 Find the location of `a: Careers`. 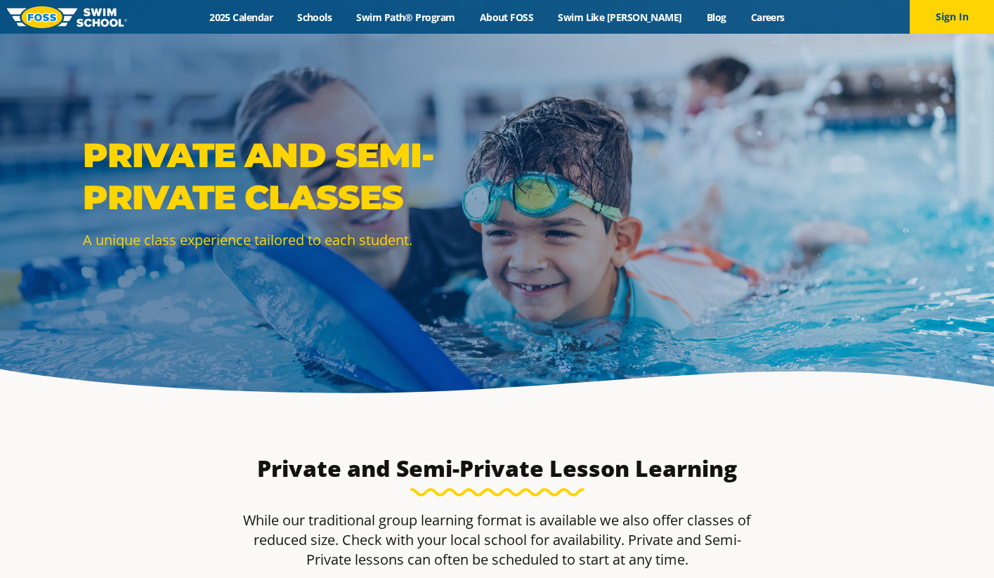

a: Careers is located at coordinates (767, 17).